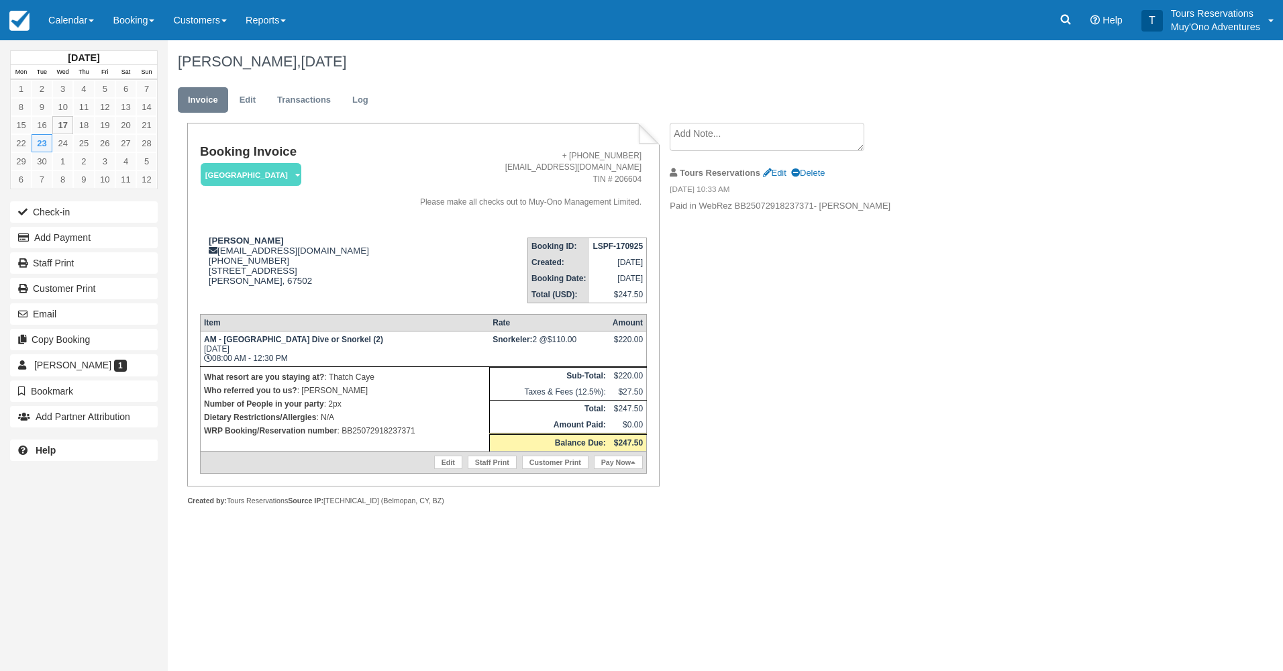  Describe the element at coordinates (83, 125) in the screenshot. I see `a: 18` at that location.